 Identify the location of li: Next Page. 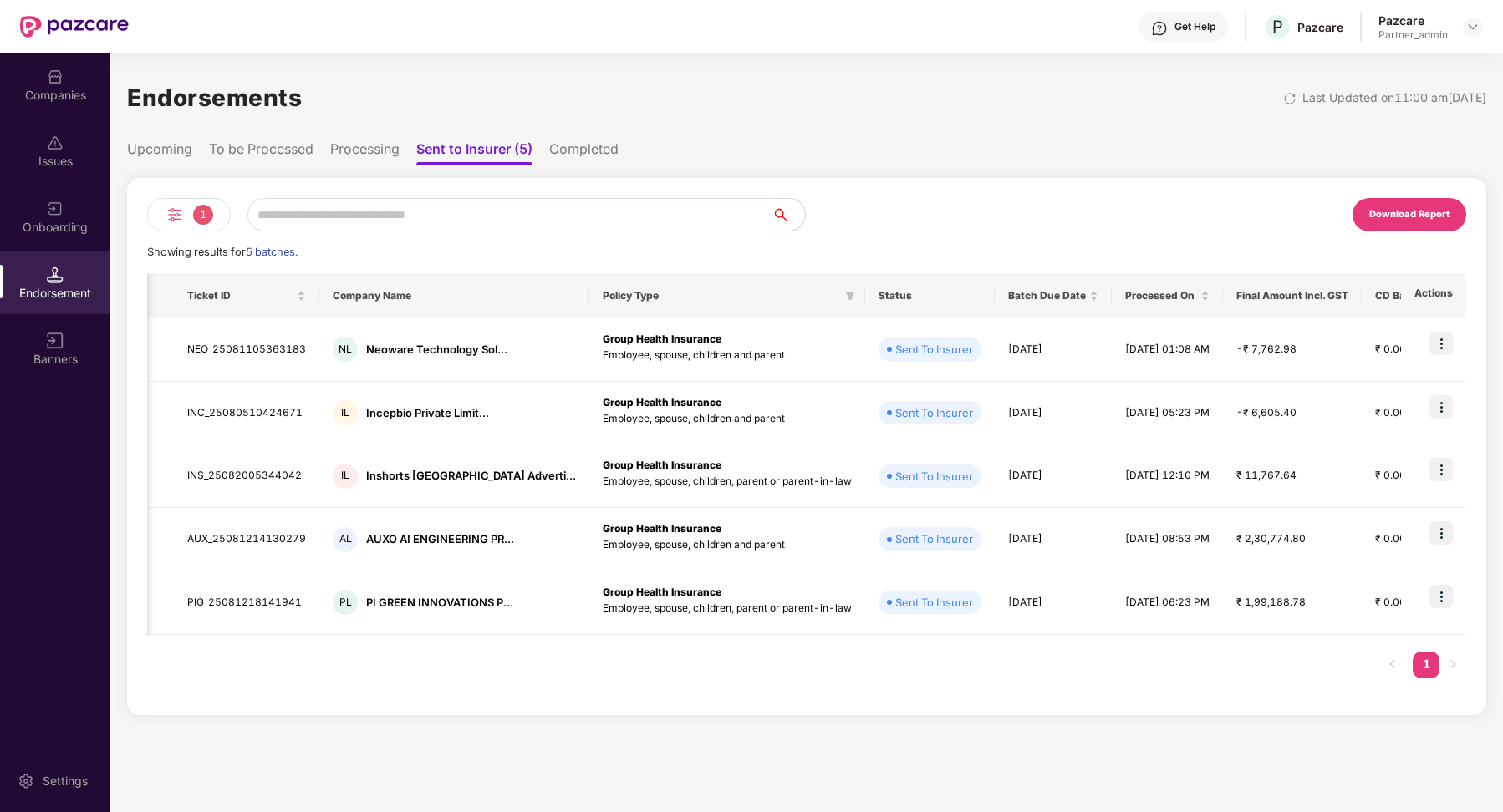
(1453, 666).